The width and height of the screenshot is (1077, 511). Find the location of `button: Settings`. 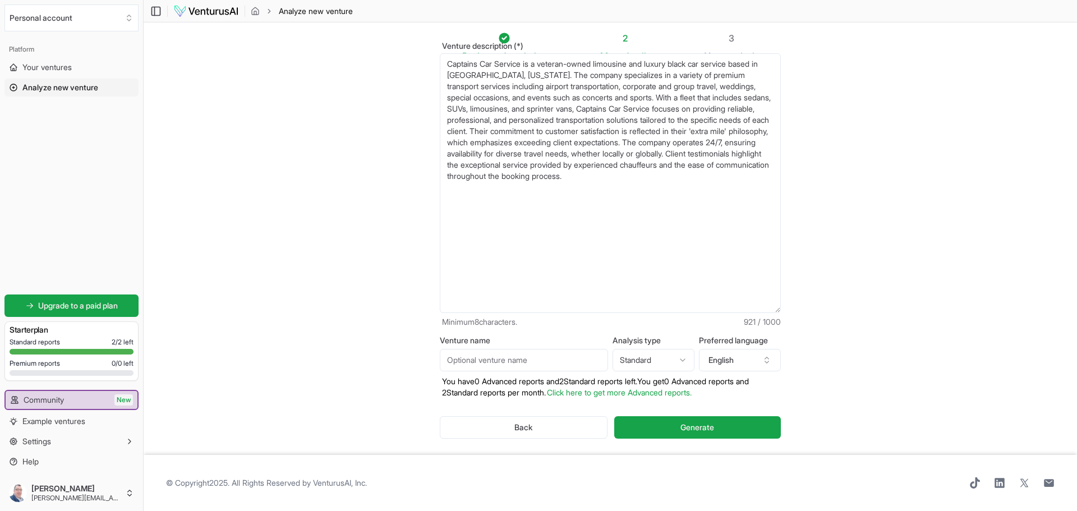

button: Settings is located at coordinates (71, 441).